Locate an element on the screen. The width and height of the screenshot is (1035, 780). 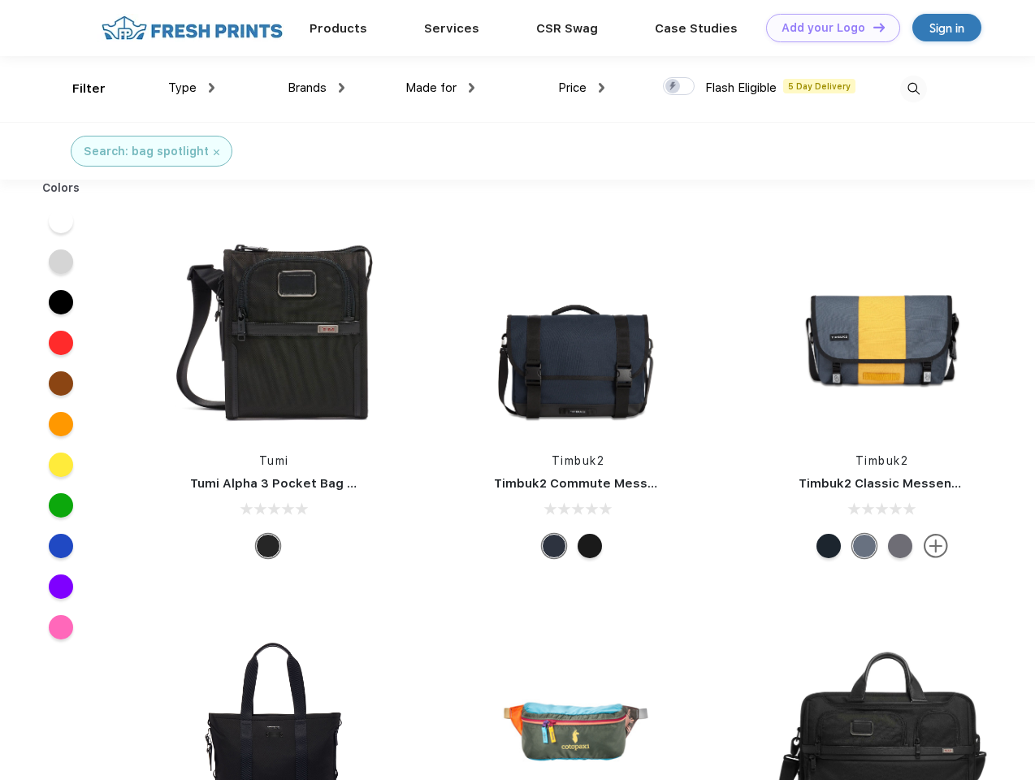
a: Timbuk2 Classic Messenger Bag is located at coordinates (899, 483).